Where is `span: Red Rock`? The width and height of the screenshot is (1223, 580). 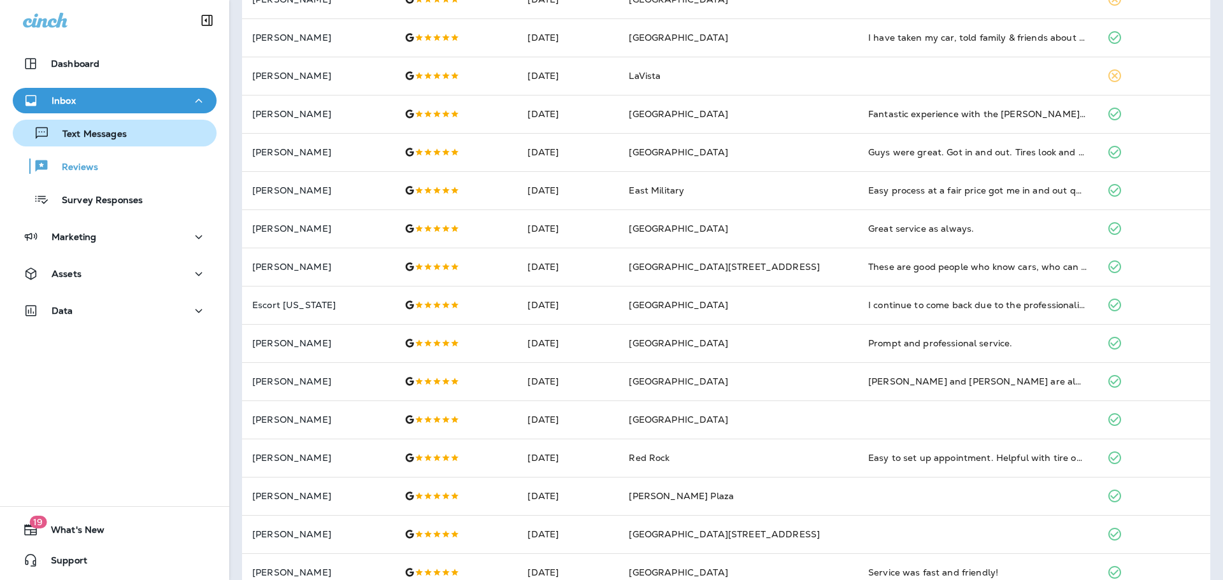 span: Red Rock is located at coordinates (649, 458).